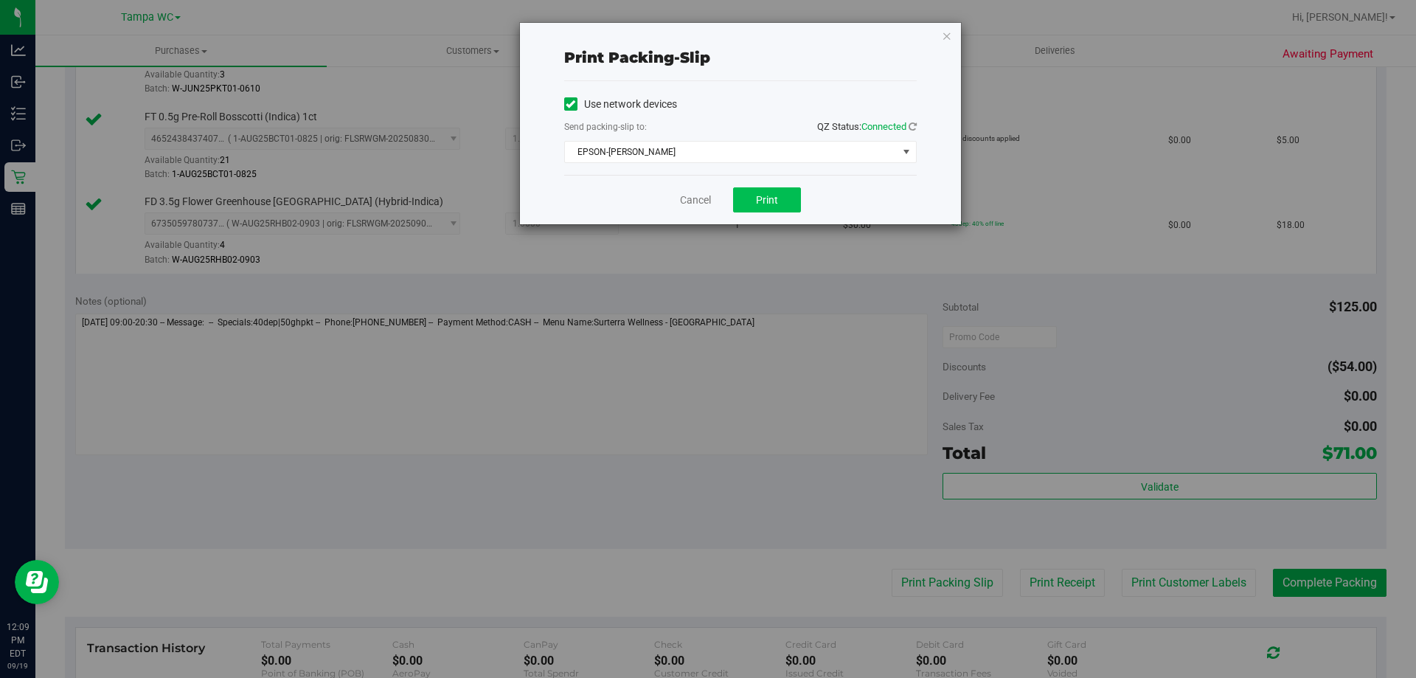 The width and height of the screenshot is (1416, 678). Describe the element at coordinates (620, 104) in the screenshot. I see `label: Use network devices` at that location.